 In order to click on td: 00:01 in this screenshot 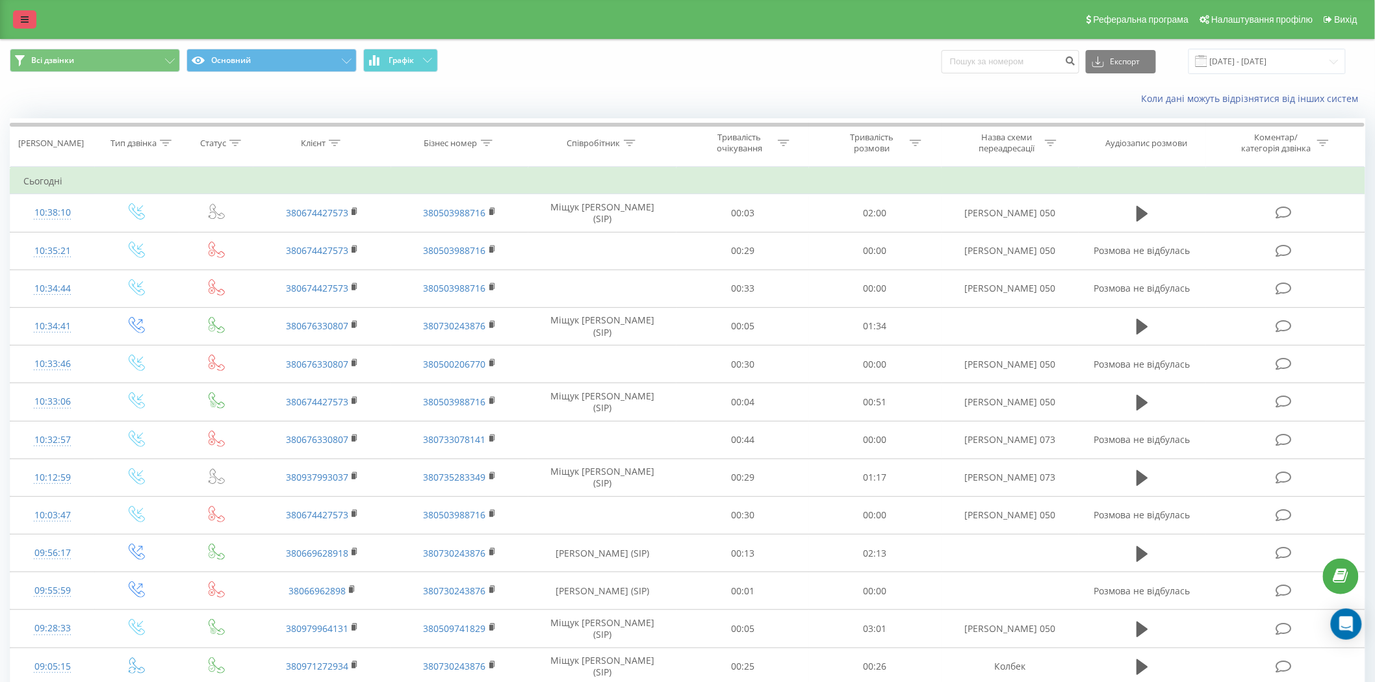, I will do `click(743, 591)`.